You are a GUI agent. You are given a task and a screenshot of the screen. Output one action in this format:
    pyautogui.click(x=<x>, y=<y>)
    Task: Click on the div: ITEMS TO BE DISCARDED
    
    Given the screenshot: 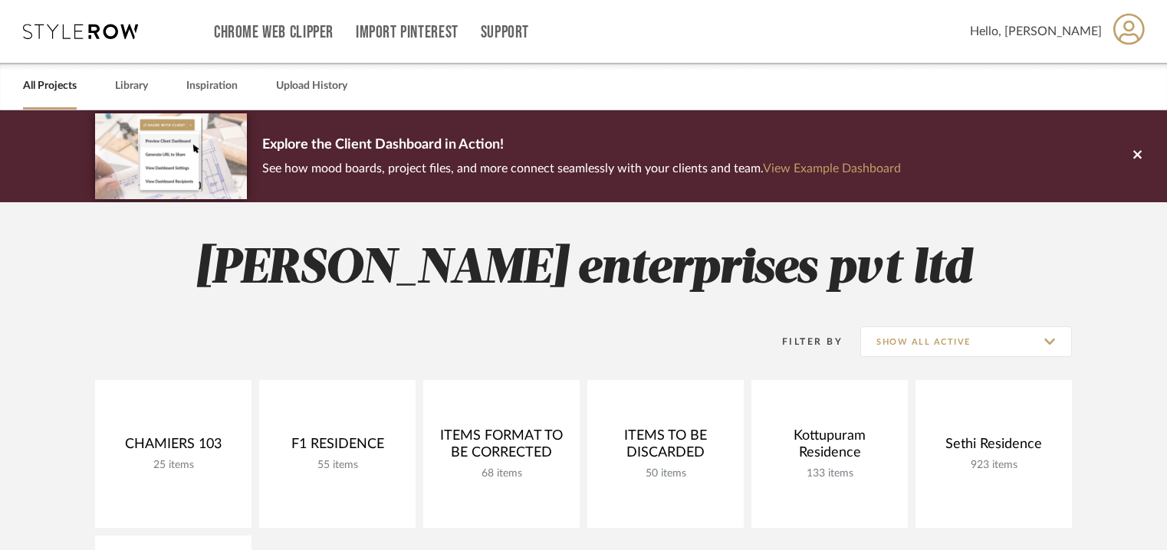 What is the action you would take?
    pyautogui.click(x=665, y=448)
    